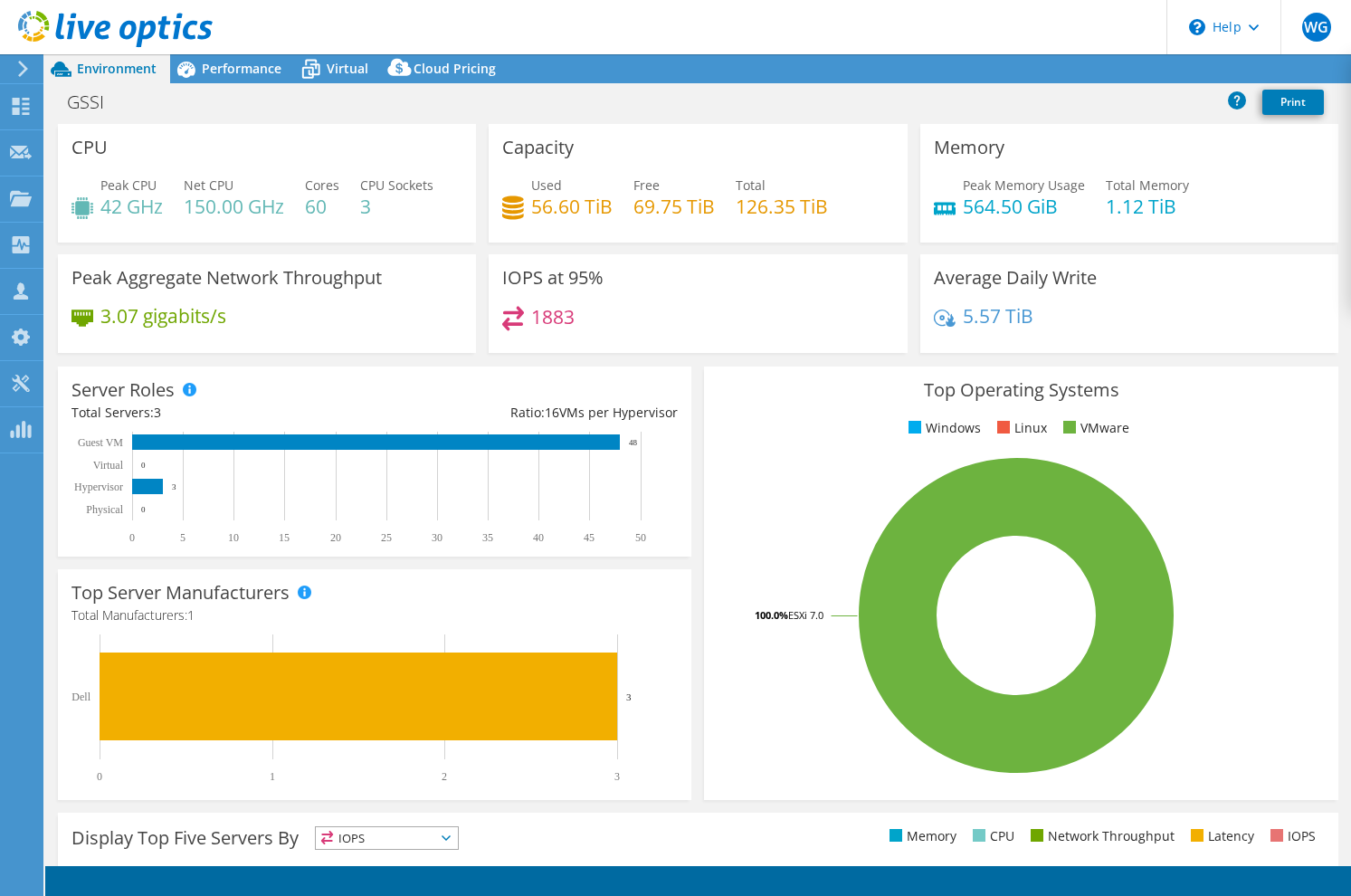 Image resolution: width=1351 pixels, height=896 pixels. What do you see at coordinates (991, 836) in the screenshot?
I see `li: CPU` at bounding box center [991, 836].